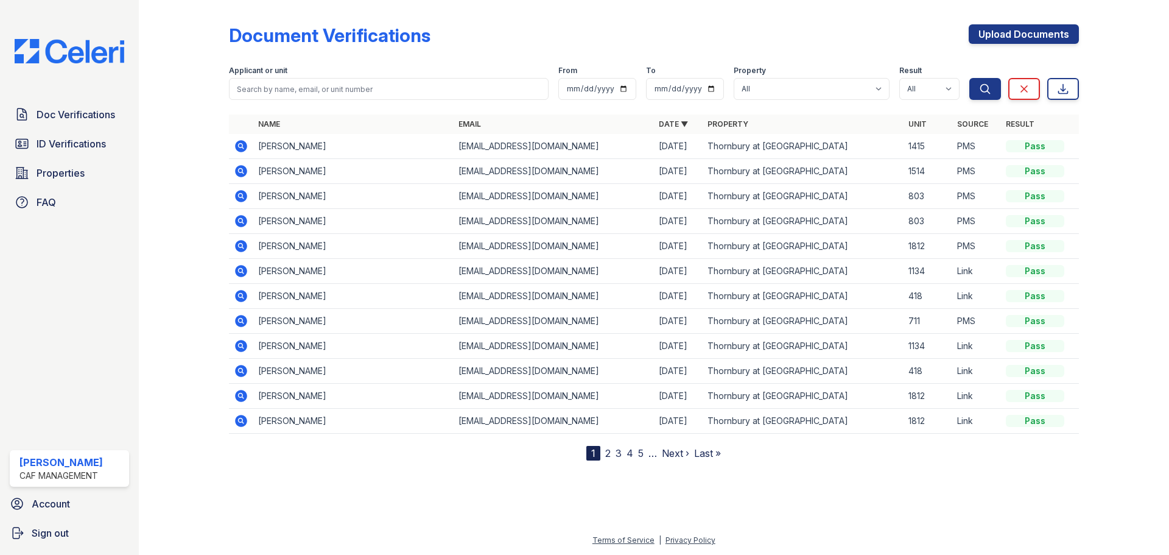 Image resolution: width=1169 pixels, height=555 pixels. I want to click on a: Doc Verifications, so click(69, 114).